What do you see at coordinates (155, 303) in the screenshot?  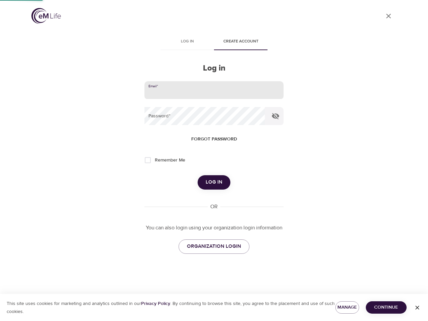 I see `a: Privacy Policy` at bounding box center [155, 303].